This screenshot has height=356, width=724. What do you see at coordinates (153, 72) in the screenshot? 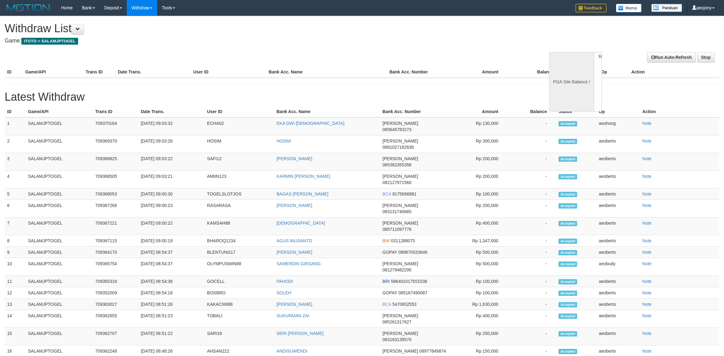
I see `th: Date Trans.` at bounding box center [153, 72].